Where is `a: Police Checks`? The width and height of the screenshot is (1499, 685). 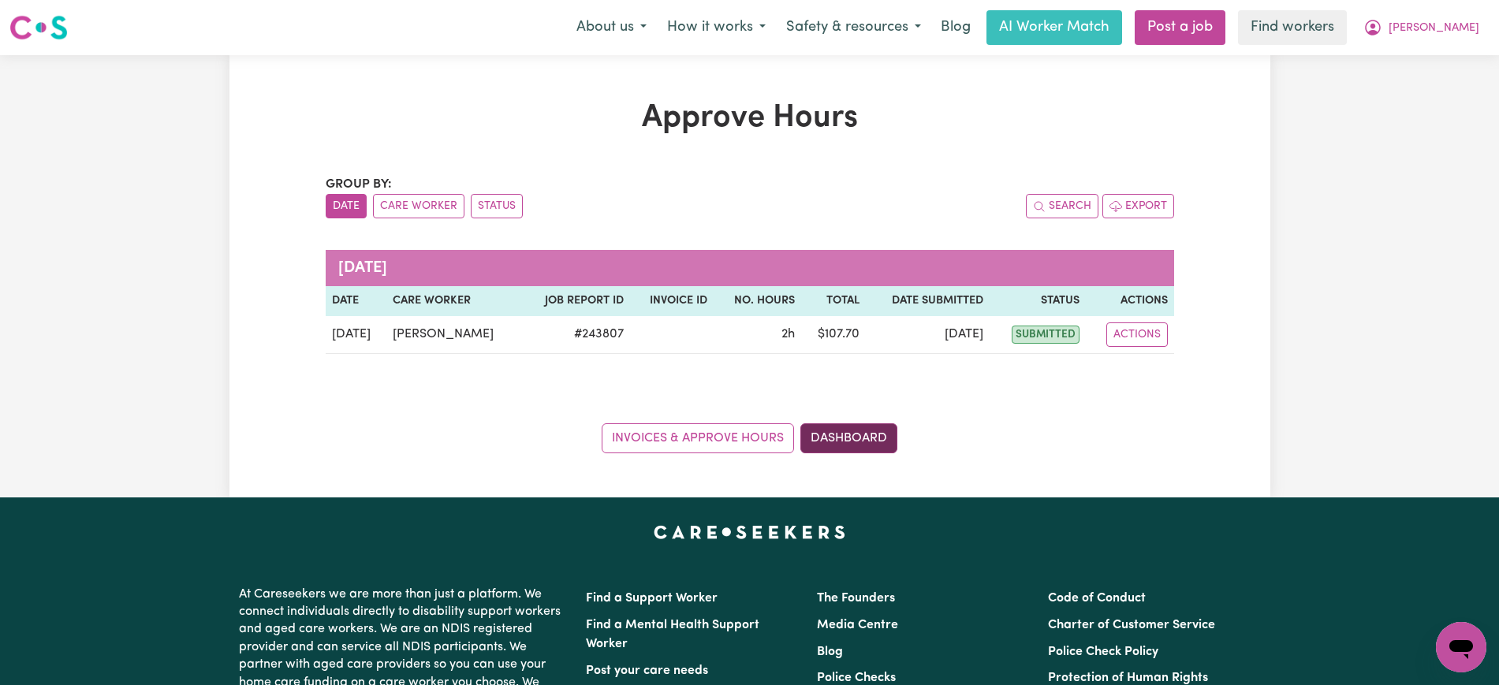
a: Police Checks is located at coordinates (856, 678).